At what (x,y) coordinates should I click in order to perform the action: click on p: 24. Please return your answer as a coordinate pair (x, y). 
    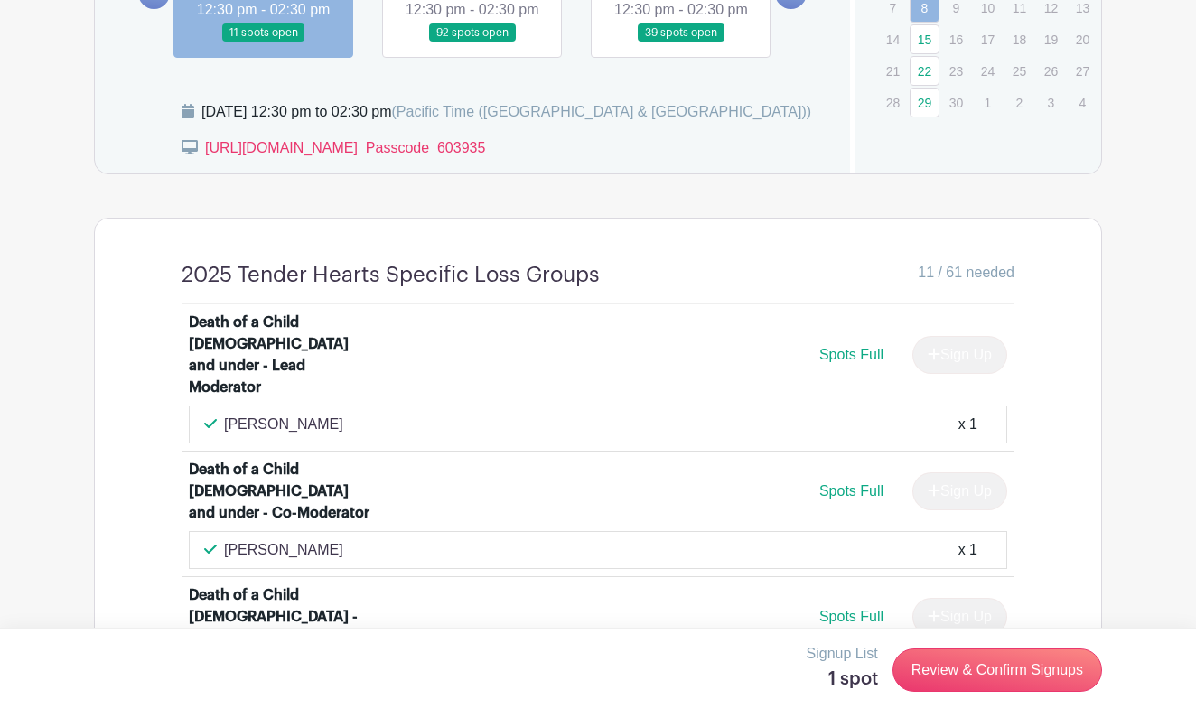
    Looking at the image, I should click on (987, 70).